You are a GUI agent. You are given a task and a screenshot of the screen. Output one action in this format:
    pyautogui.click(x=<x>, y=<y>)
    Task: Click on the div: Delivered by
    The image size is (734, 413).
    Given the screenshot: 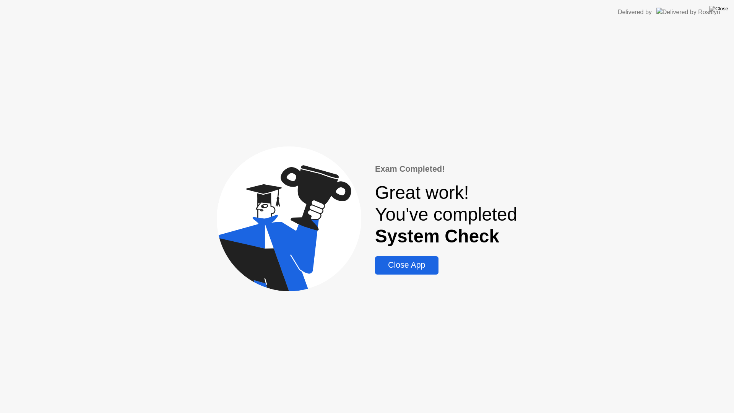 What is the action you would take?
    pyautogui.click(x=635, y=12)
    